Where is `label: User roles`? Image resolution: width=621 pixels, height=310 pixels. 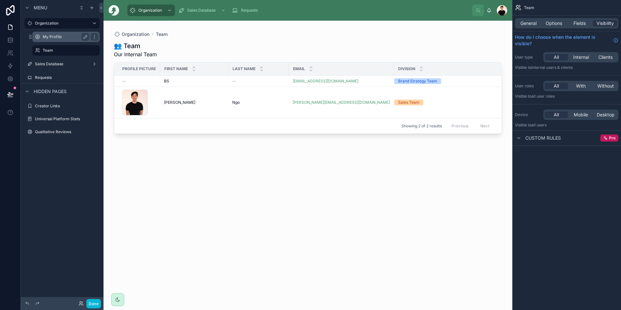 label: User roles is located at coordinates (528, 86).